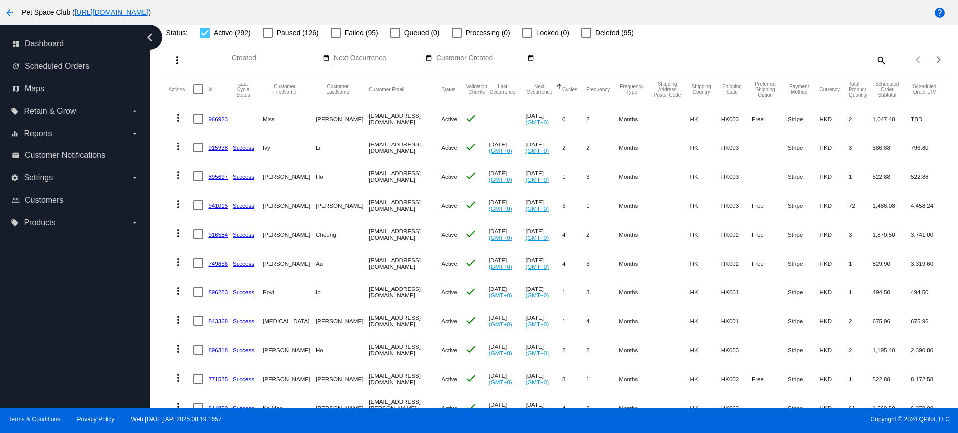 The width and height of the screenshot is (958, 433). Describe the element at coordinates (928, 408) in the screenshot. I see `mat-cell: 6,278.00` at that location.